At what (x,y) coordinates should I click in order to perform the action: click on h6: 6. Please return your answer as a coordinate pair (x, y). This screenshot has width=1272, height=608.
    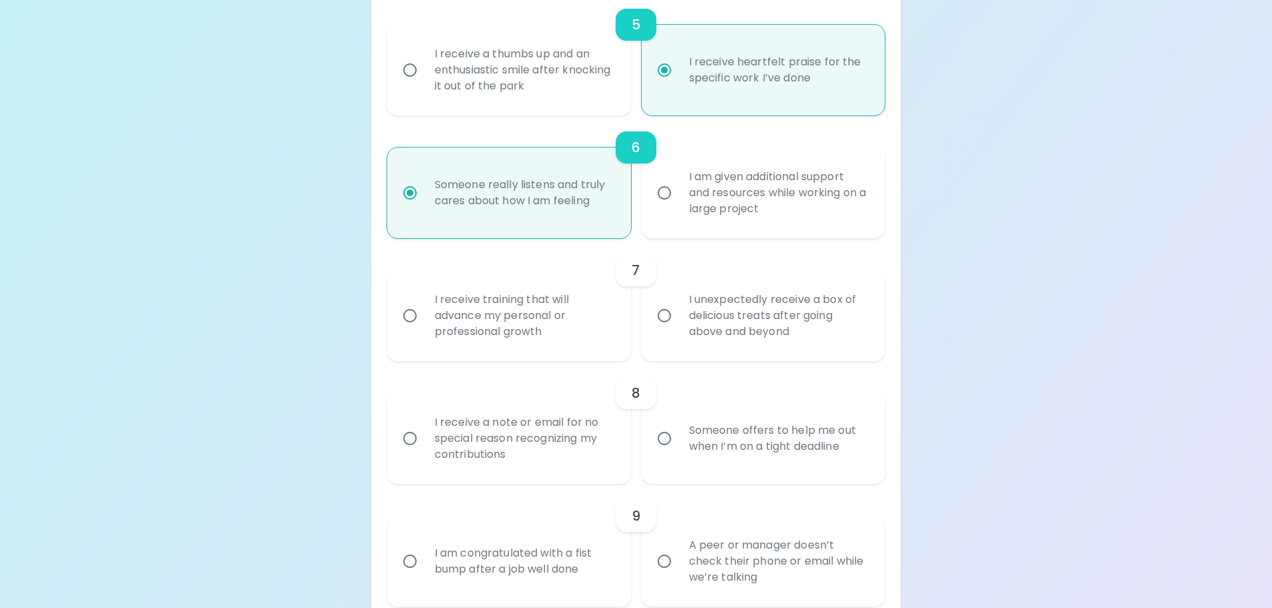
    Looking at the image, I should click on (636, 148).